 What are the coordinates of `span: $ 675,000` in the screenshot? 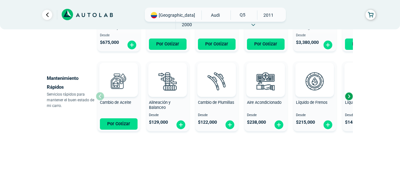 It's located at (109, 42).